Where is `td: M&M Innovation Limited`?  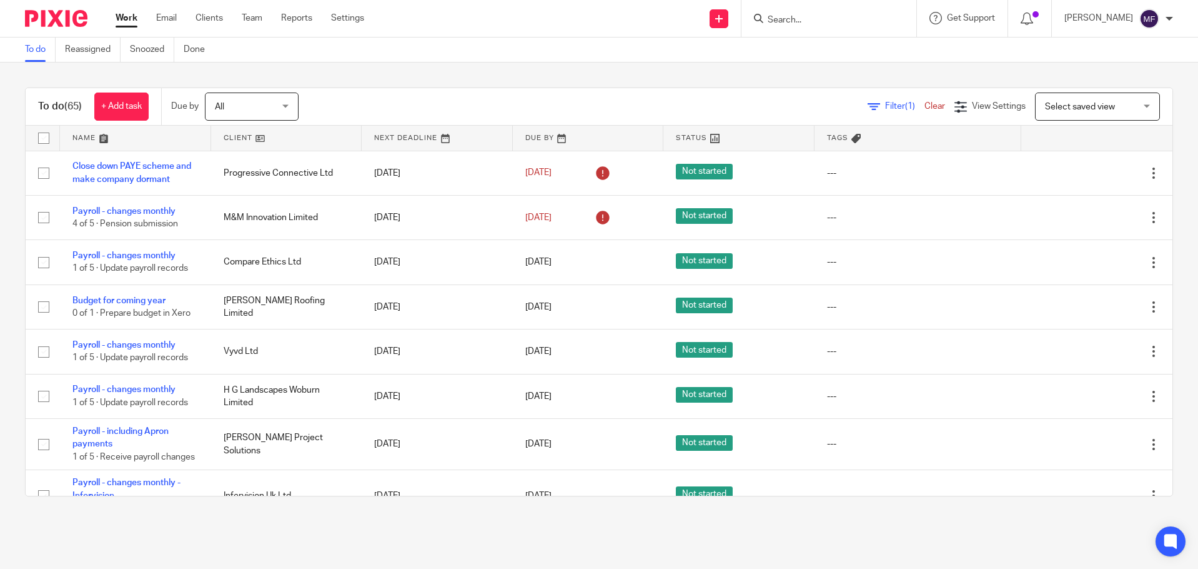
td: M&M Innovation Limited is located at coordinates (287, 217).